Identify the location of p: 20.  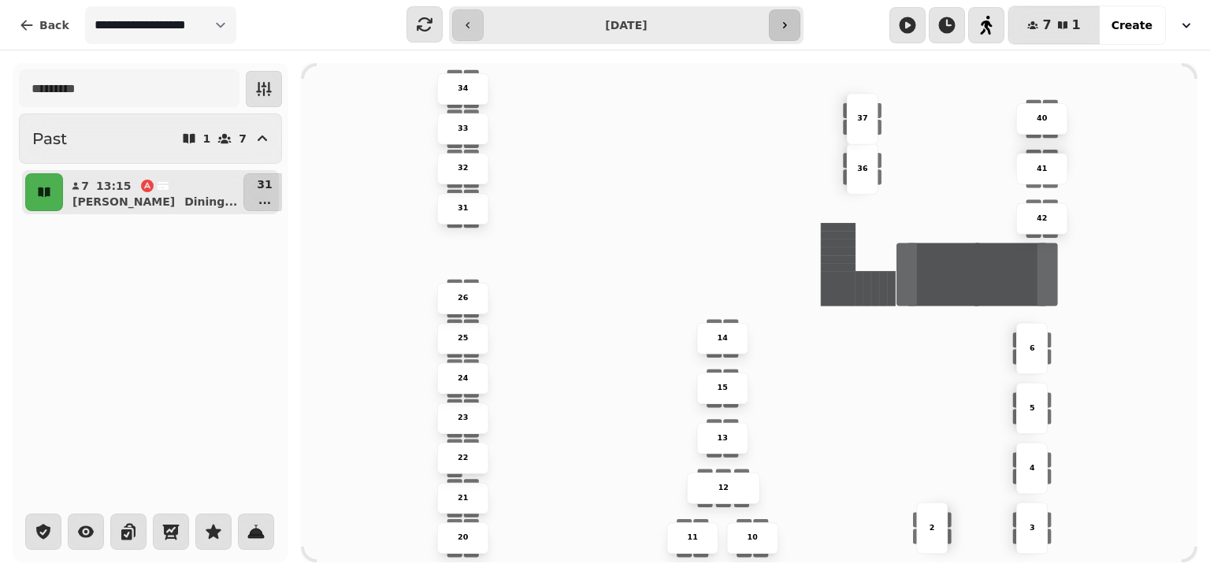
(463, 538).